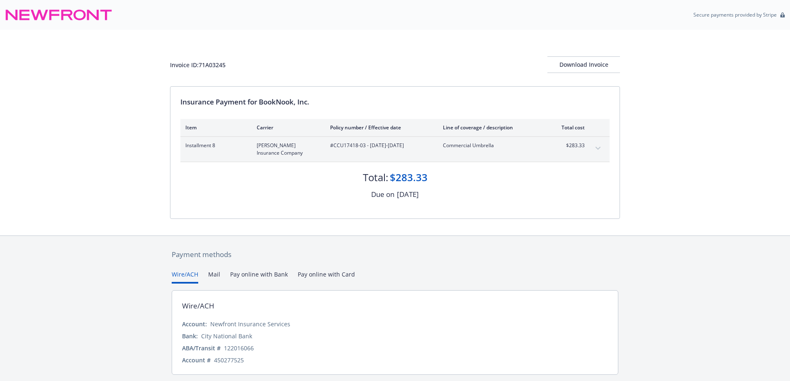  I want to click on button: Wire/ACH, so click(185, 277).